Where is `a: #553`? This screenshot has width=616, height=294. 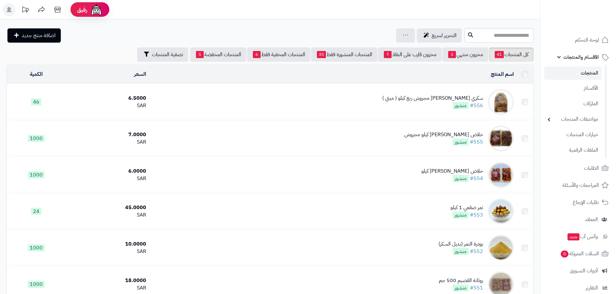
a: #553 is located at coordinates (476, 215).